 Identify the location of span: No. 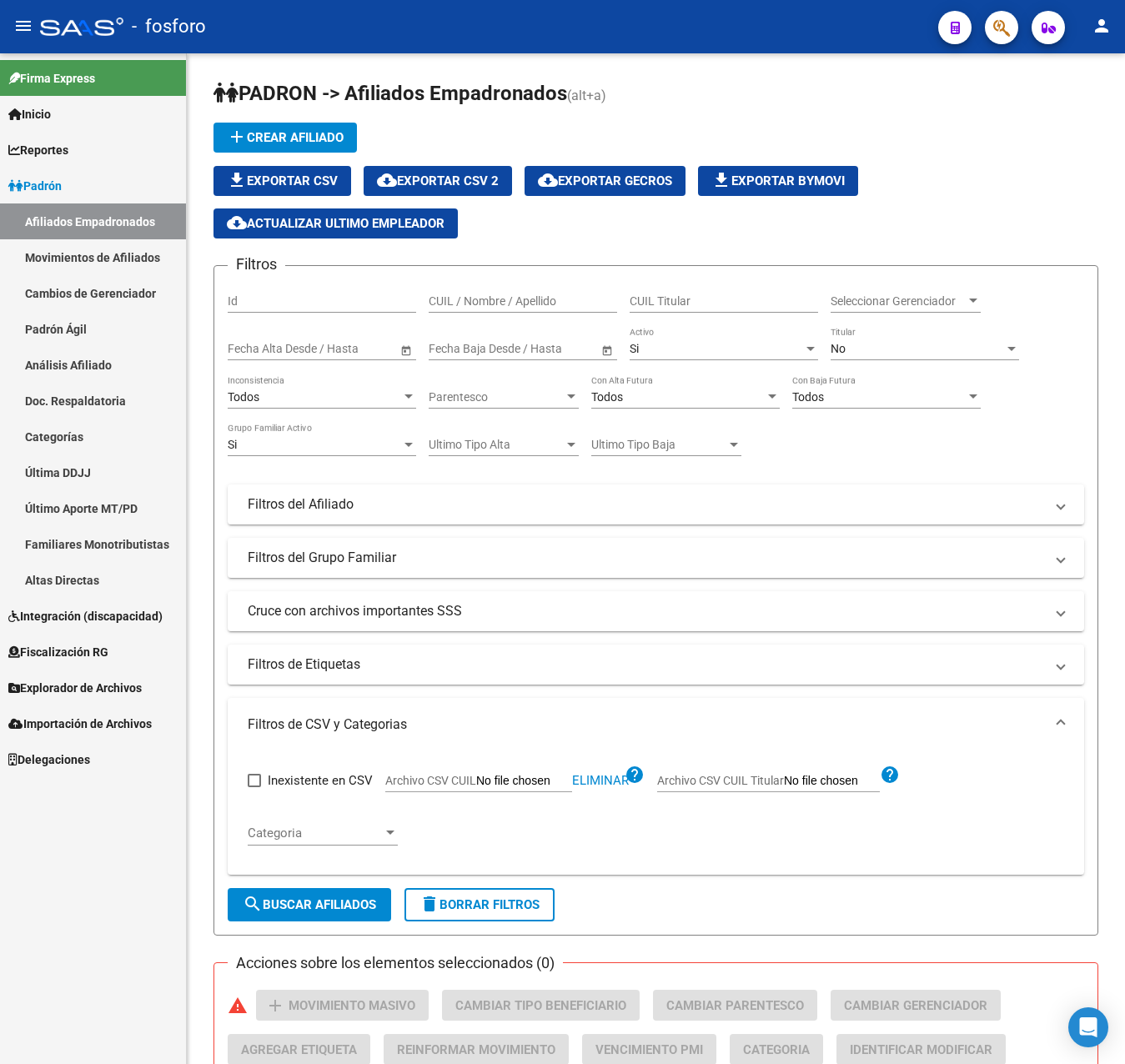
(838, 348).